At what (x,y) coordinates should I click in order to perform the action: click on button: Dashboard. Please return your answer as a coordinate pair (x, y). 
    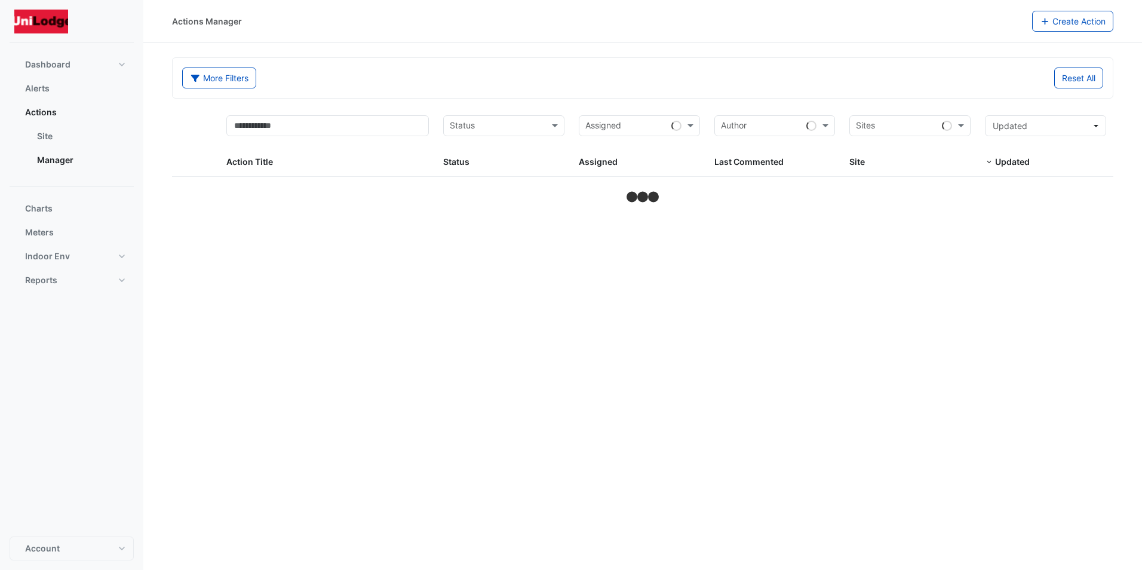
    Looking at the image, I should click on (72, 64).